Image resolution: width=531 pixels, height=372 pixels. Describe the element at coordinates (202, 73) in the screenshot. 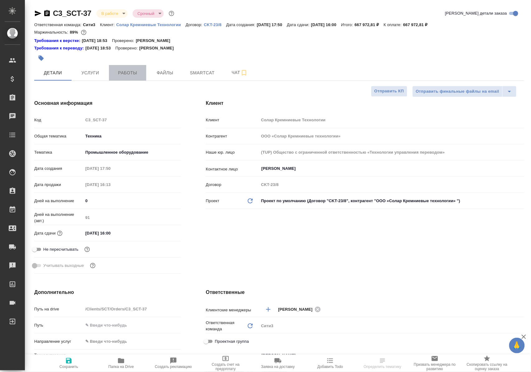

I see `span: Smartcat` at that location.